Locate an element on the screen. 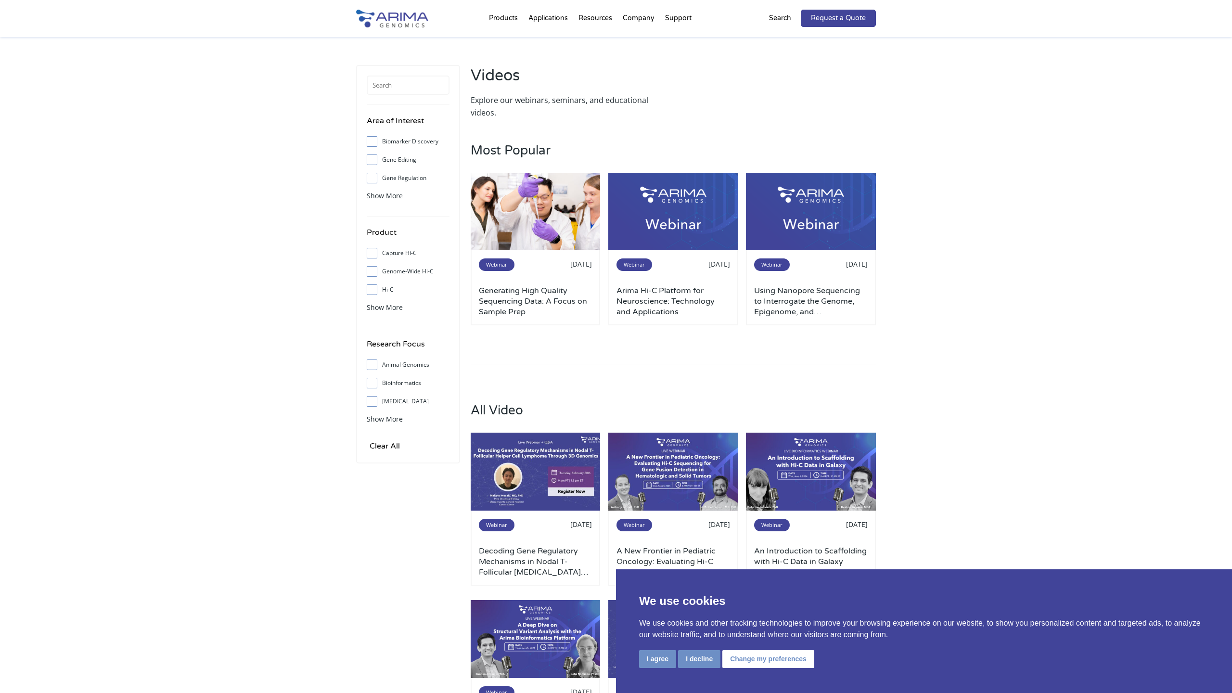 This screenshot has height=693, width=1232. a: A New Frontier in Pediatric Oncology: Evaluating Hi-C Sequencing for Gene Fusion Detection in Hem... is located at coordinates (673, 562).